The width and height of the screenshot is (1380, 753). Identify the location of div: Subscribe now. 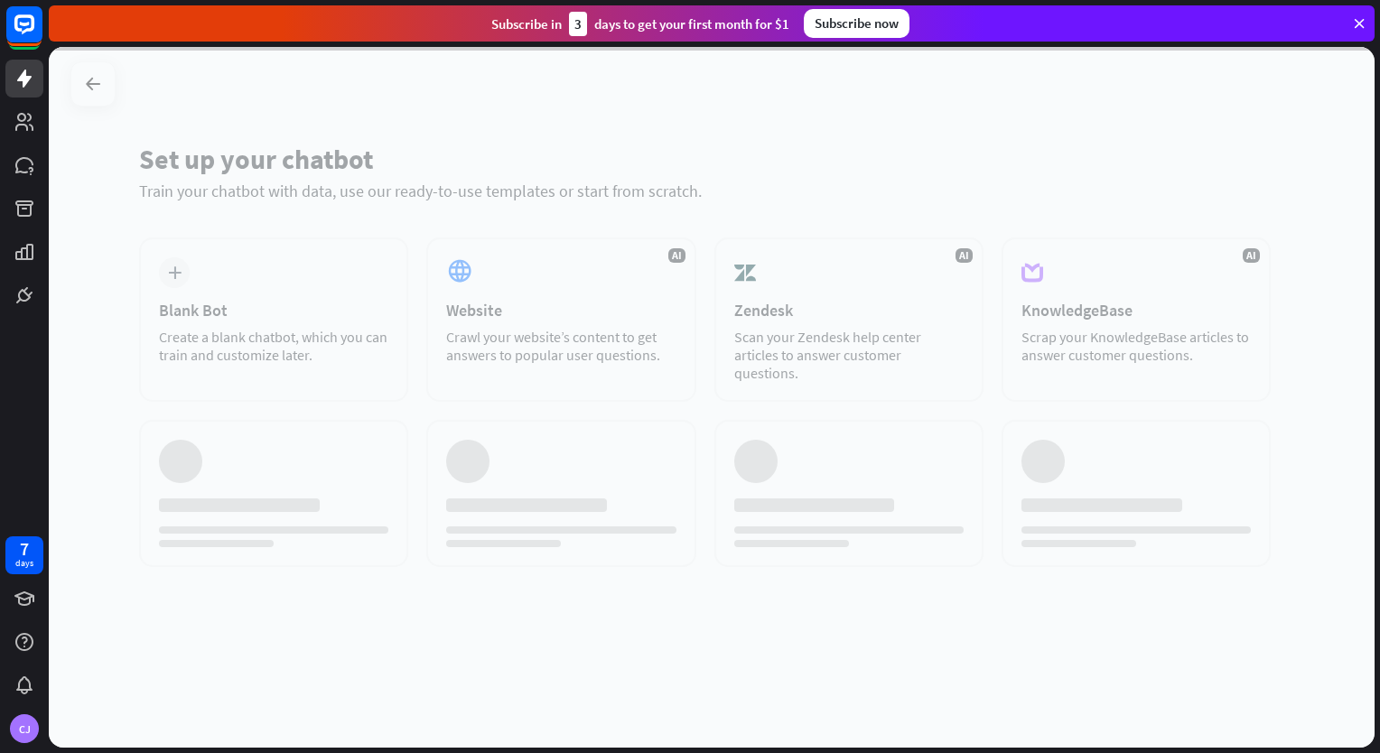
(856, 23).